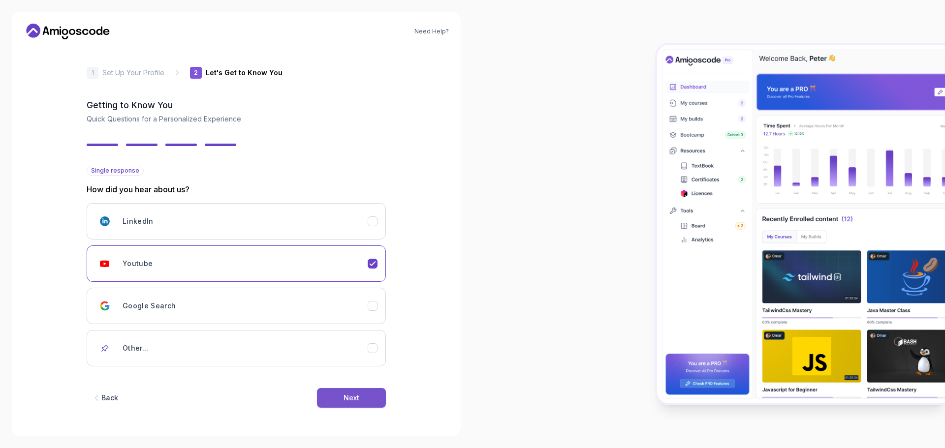  I want to click on span: Single response, so click(115, 171).